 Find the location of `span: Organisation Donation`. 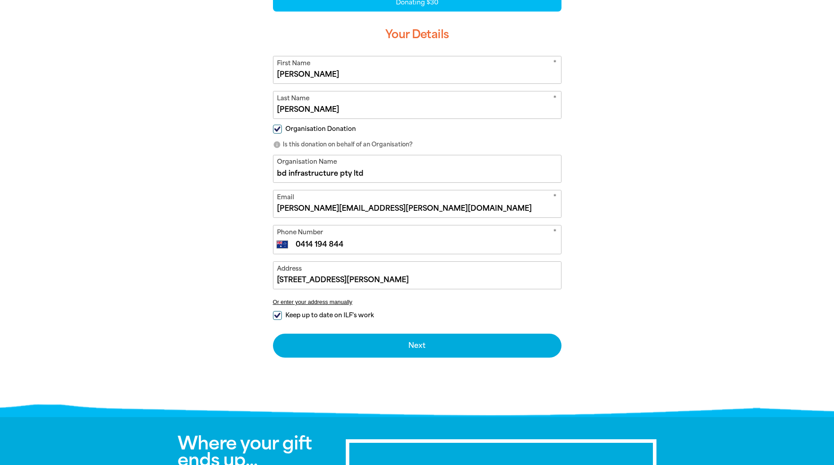

span: Organisation Donation is located at coordinates (320, 129).